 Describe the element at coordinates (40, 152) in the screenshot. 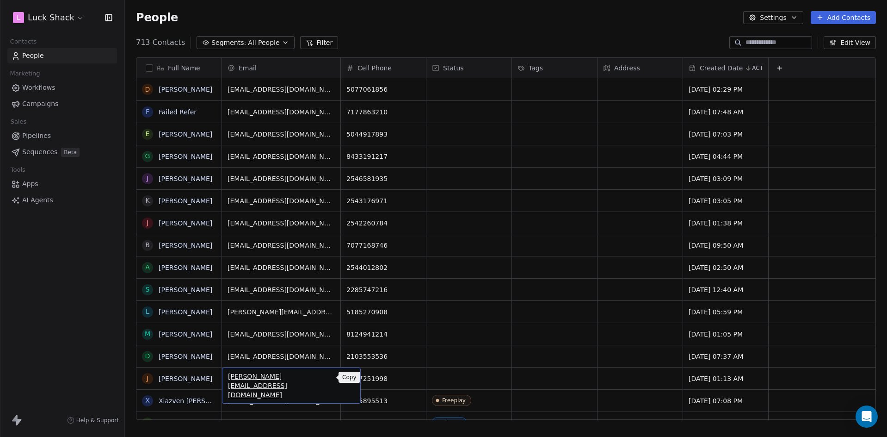

I see `span: Sequences` at that location.